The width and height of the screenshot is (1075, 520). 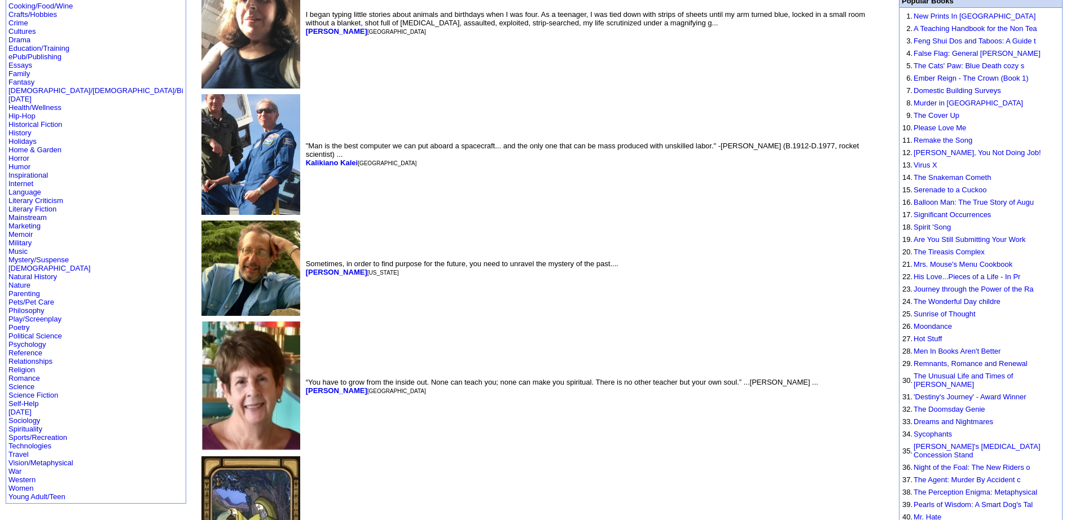 What do you see at coordinates (24, 294) in the screenshot?
I see `a: Parenting` at bounding box center [24, 294].